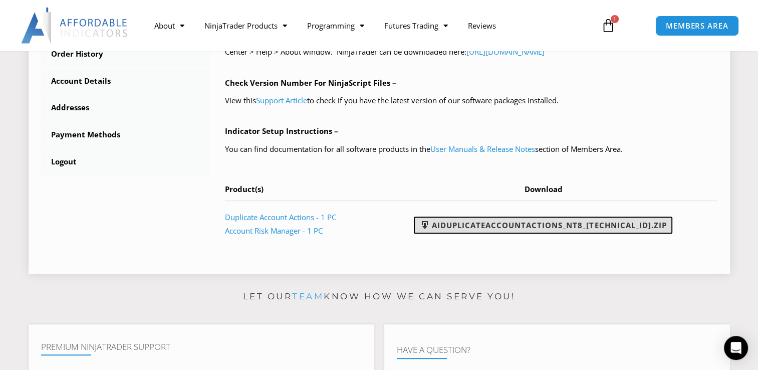 This screenshot has width=758, height=370. What do you see at coordinates (335, 26) in the screenshot?
I see `a: Programming` at bounding box center [335, 26].